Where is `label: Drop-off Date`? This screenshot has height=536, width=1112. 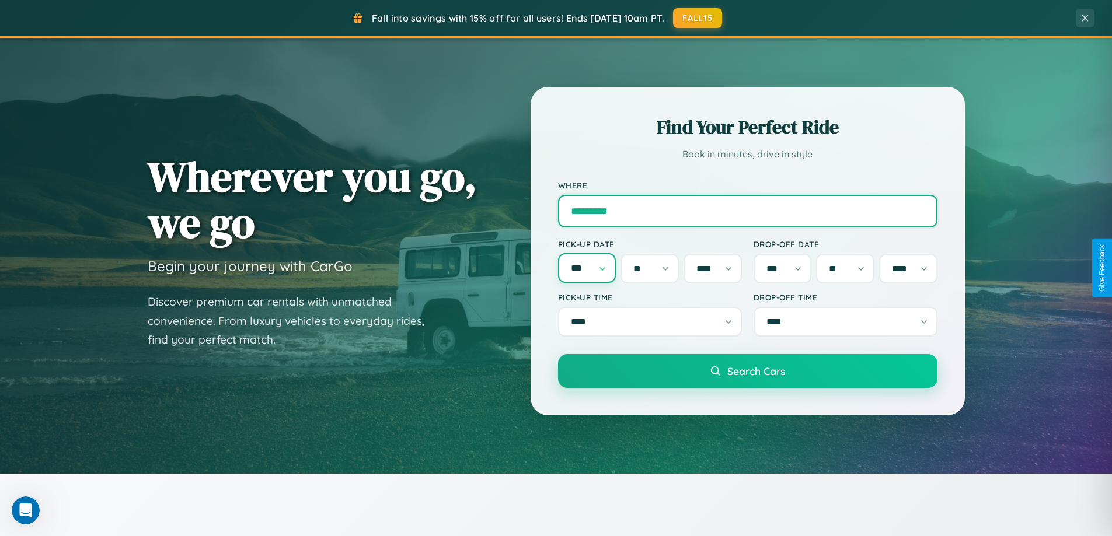
label: Drop-off Date is located at coordinates (845, 244).